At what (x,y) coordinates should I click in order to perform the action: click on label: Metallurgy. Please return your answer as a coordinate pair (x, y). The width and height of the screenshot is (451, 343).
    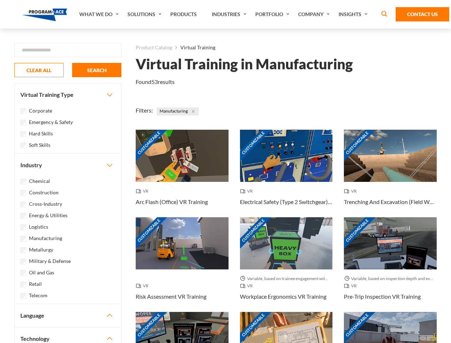
    Looking at the image, I should click on (41, 250).